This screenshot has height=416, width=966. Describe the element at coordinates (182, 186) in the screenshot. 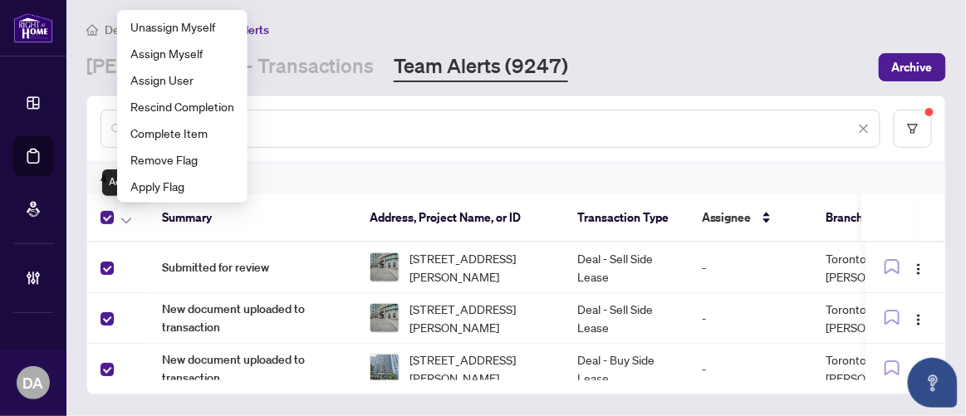

I see `span: Apply Flag` at that location.